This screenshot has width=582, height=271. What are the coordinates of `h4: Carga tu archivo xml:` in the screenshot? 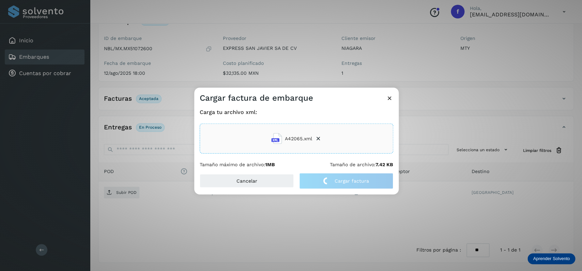 It's located at (296, 112).